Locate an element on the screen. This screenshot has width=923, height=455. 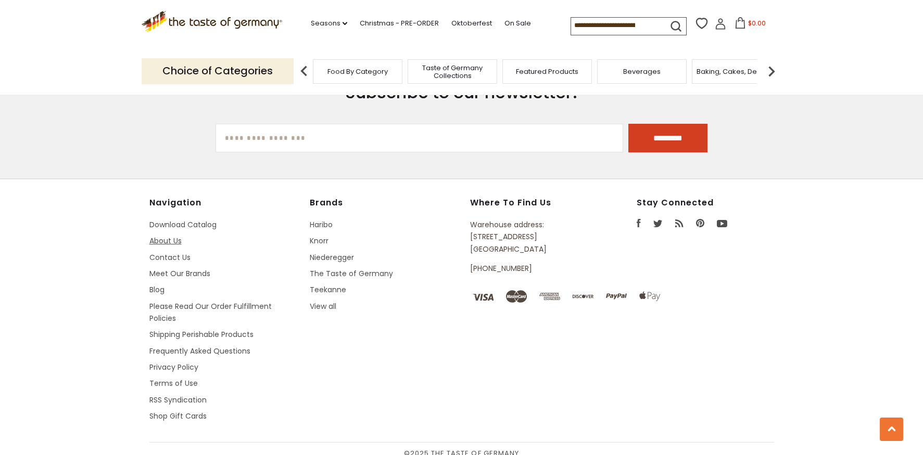
a: Download Catalog is located at coordinates (183, 225).